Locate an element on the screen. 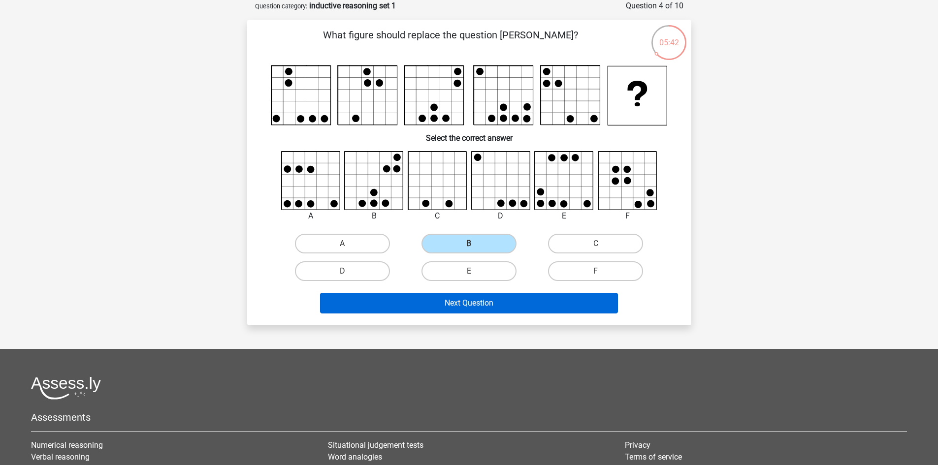 The width and height of the screenshot is (938, 465). small: Question category: is located at coordinates (281, 6).